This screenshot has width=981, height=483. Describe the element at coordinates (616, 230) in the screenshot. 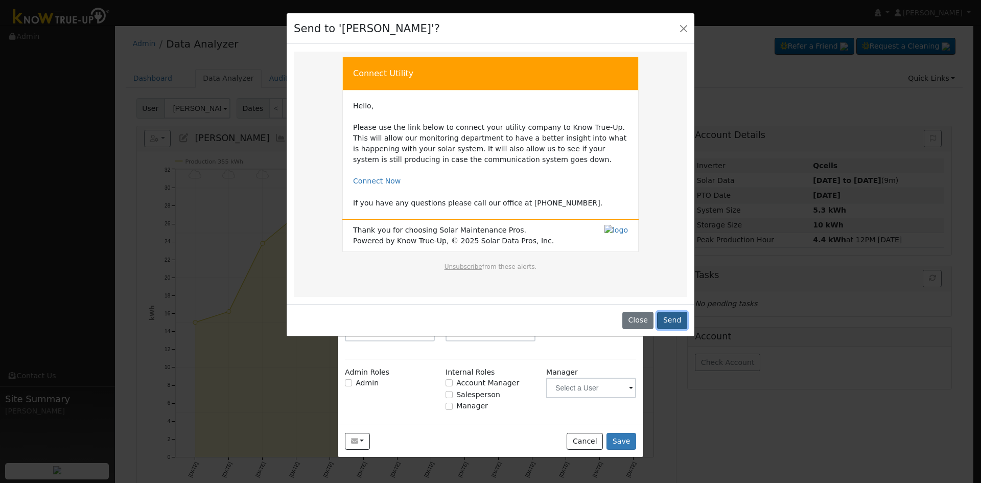

I see `img: logo` at that location.